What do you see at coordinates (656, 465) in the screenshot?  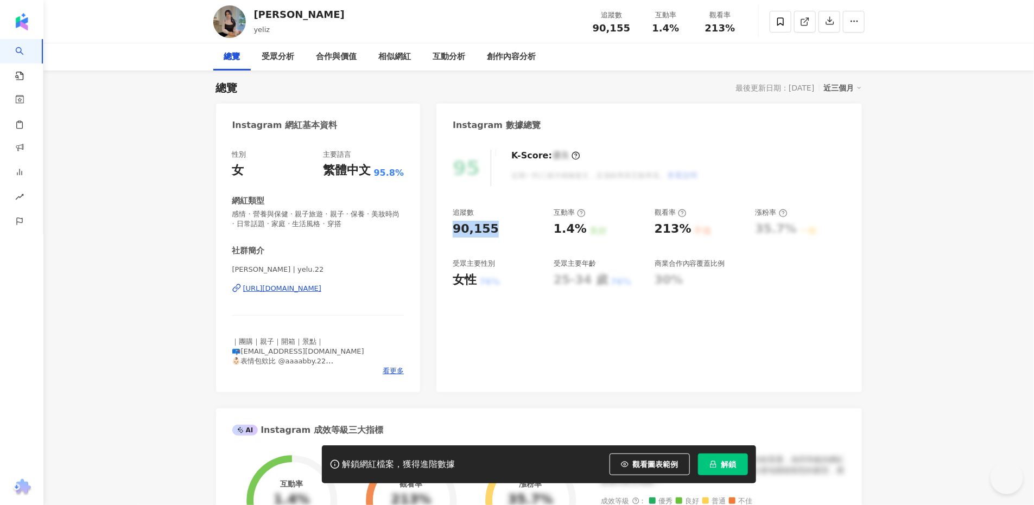 I see `span: 觀看圖表範例` at bounding box center [656, 465].